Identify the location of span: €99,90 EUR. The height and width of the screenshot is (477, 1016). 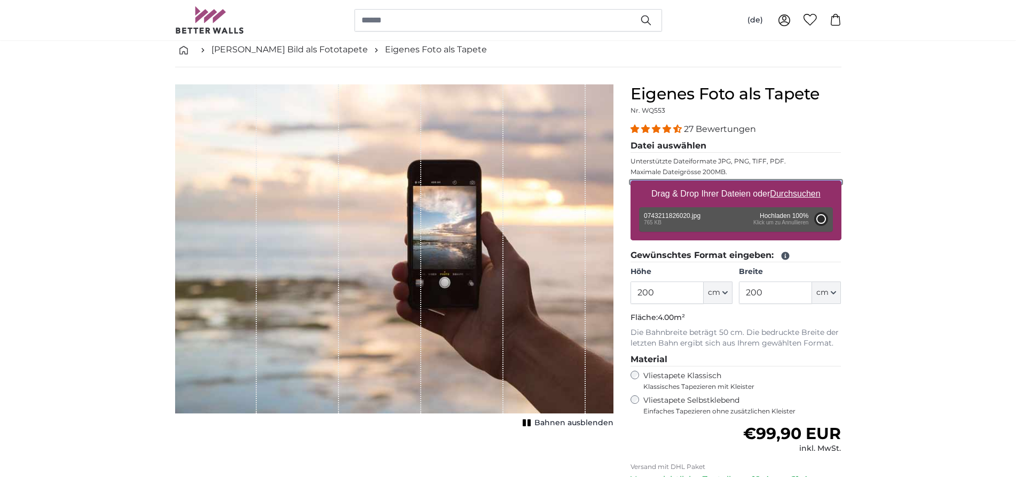
(792, 433).